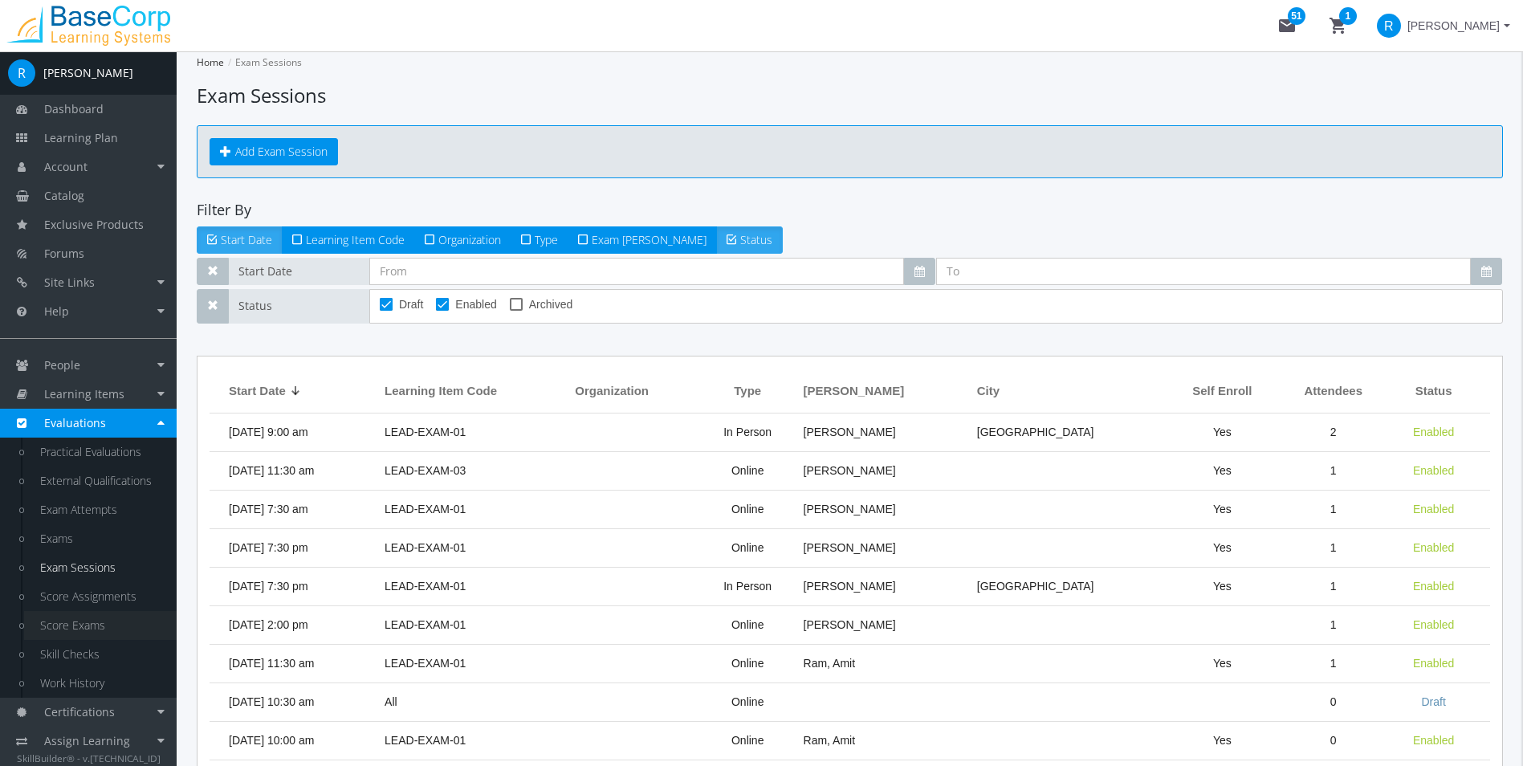  I want to click on button: Add Exam Session, so click(274, 152).